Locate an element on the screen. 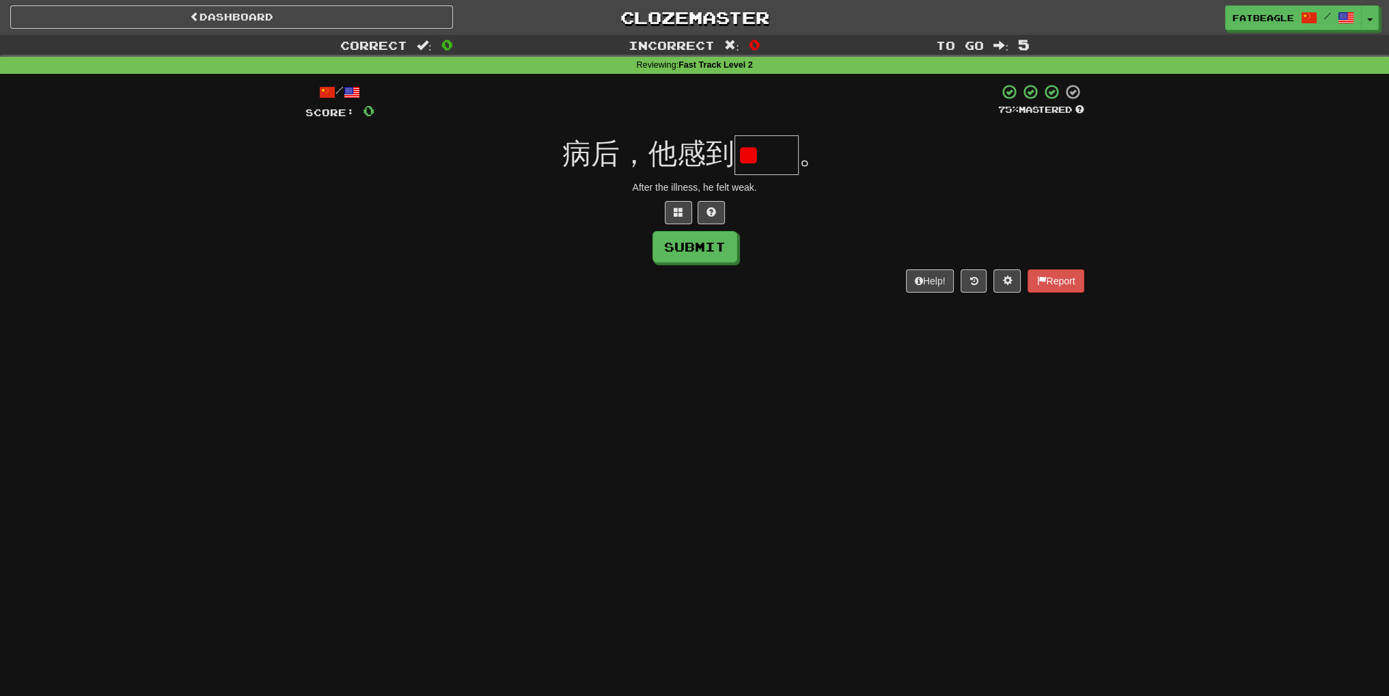  span: 病后，他感到 is located at coordinates (649, 153).